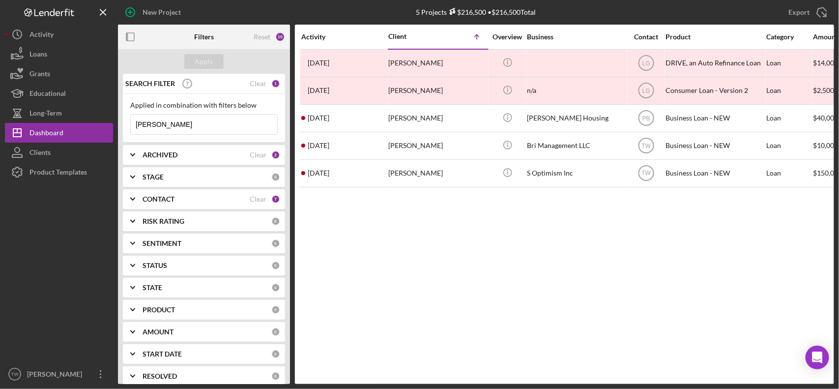  I want to click on div: DRIVE, an Auto Refinance Loan, so click(714, 63).